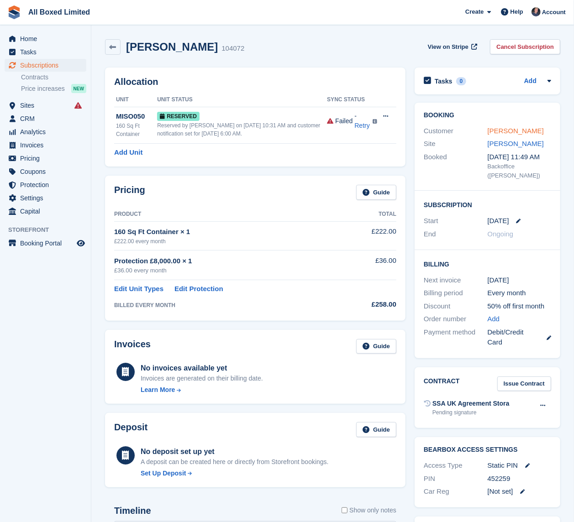 The width and height of the screenshot is (574, 522). What do you see at coordinates (487, 450) in the screenshot?
I see `h2: BearBox Access Settings` at bounding box center [487, 450].